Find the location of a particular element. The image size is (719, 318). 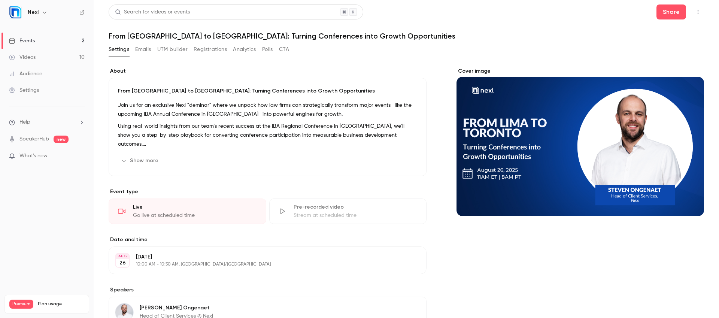

div: Pre-recorded video is located at coordinates (355, 207).